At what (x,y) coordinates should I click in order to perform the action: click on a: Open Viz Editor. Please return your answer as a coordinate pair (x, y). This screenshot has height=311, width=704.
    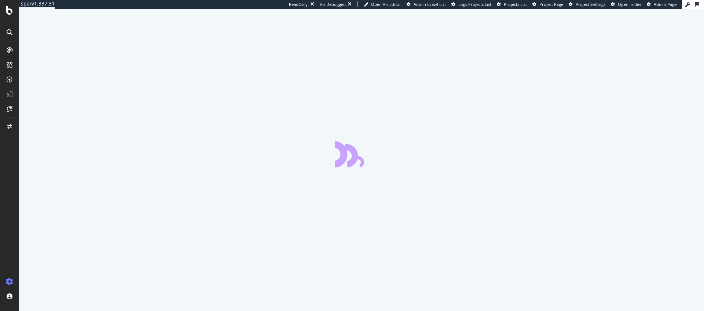
    Looking at the image, I should click on (383, 4).